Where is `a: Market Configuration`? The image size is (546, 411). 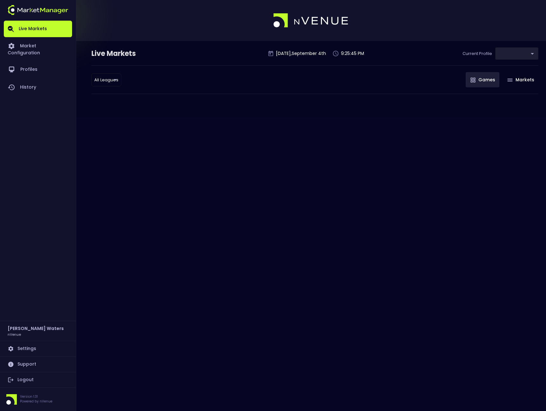
a: Market Configuration is located at coordinates (38, 49).